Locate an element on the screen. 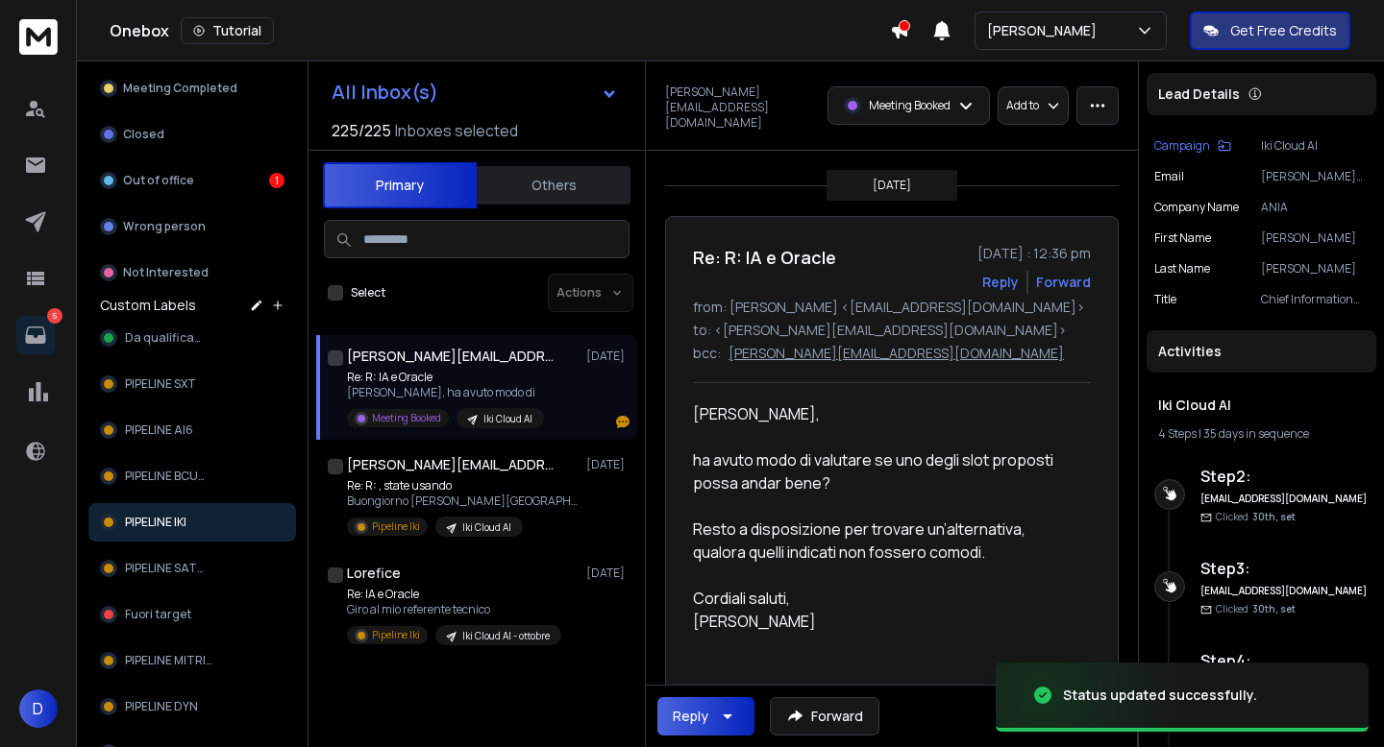 The height and width of the screenshot is (747, 1384). p: Wrong person is located at coordinates (164, 227).